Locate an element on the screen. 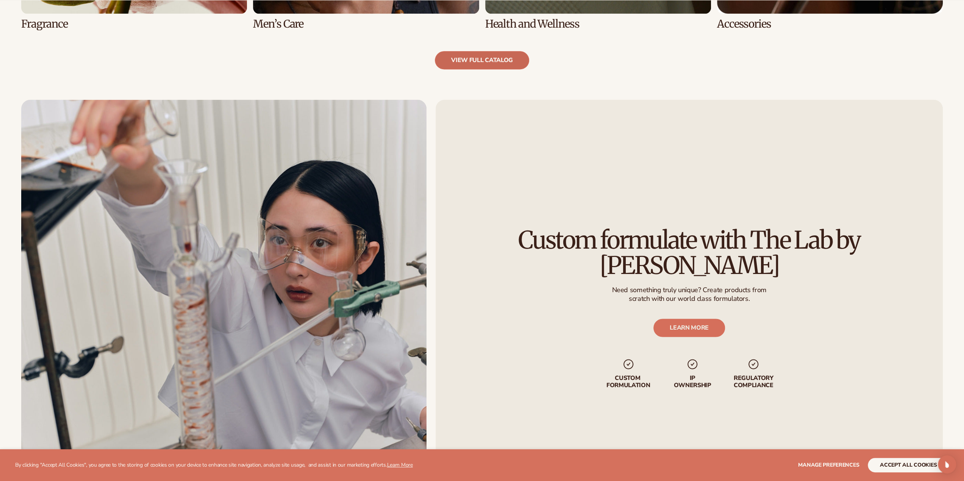 Image resolution: width=964 pixels, height=481 pixels. button: Manage preferences is located at coordinates (828, 465).